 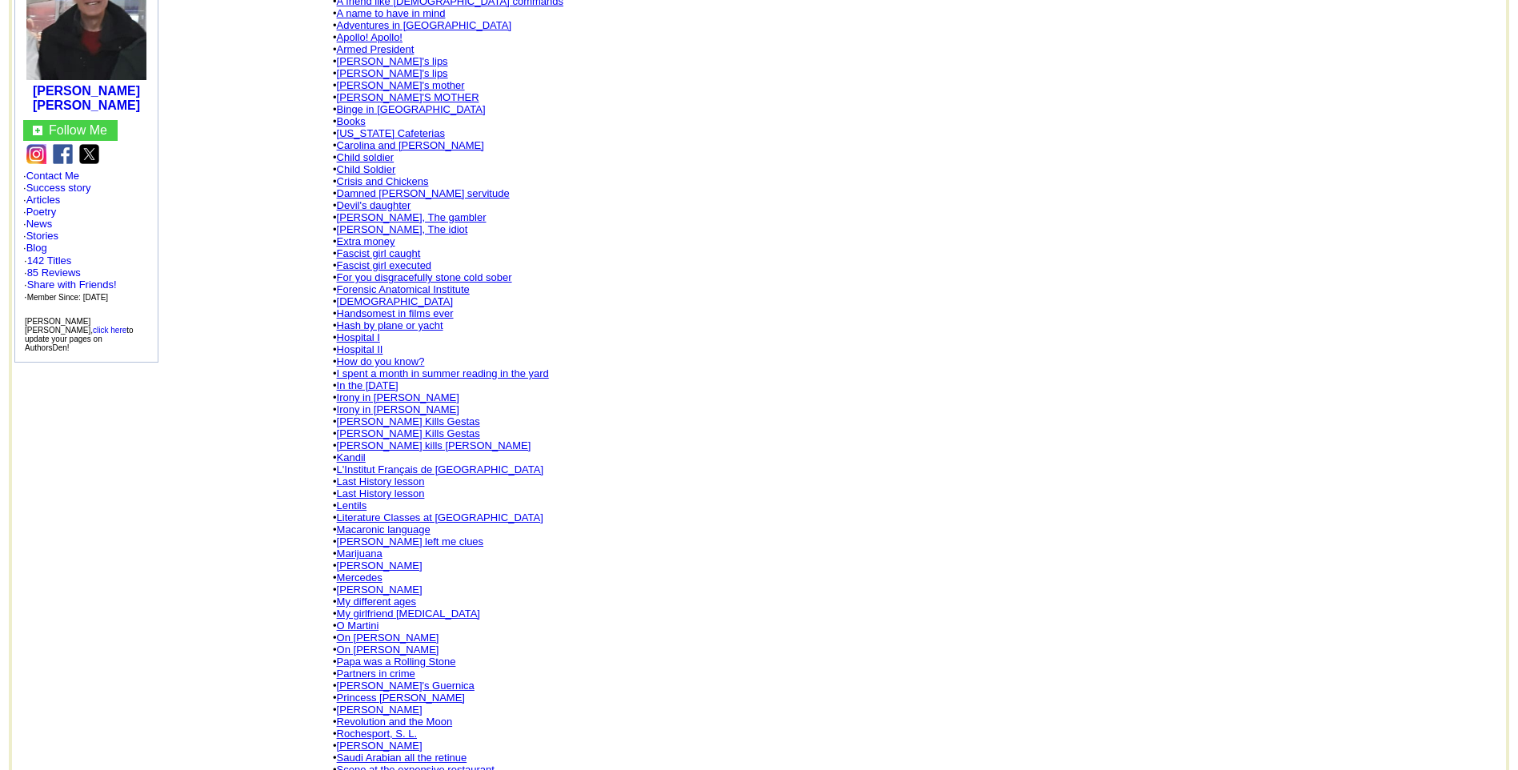 I want to click on img: gc.jpg, so click(x=38, y=130).